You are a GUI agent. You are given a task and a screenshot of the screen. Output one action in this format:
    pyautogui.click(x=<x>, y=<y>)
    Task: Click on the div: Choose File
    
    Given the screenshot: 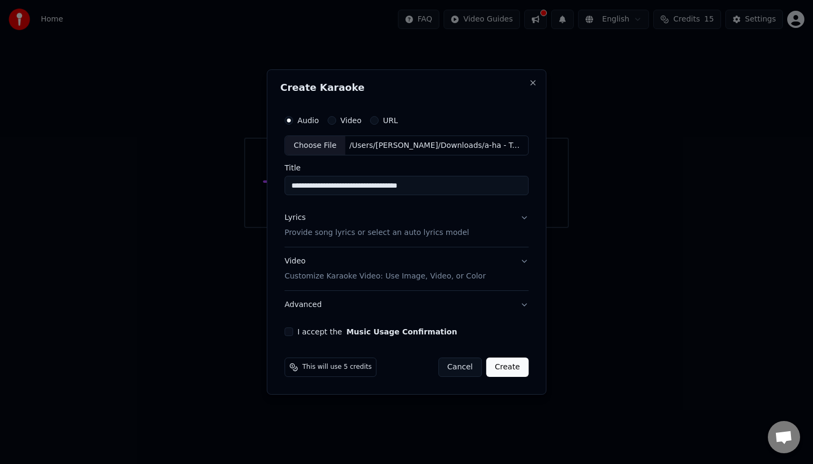 What is the action you would take?
    pyautogui.click(x=315, y=146)
    